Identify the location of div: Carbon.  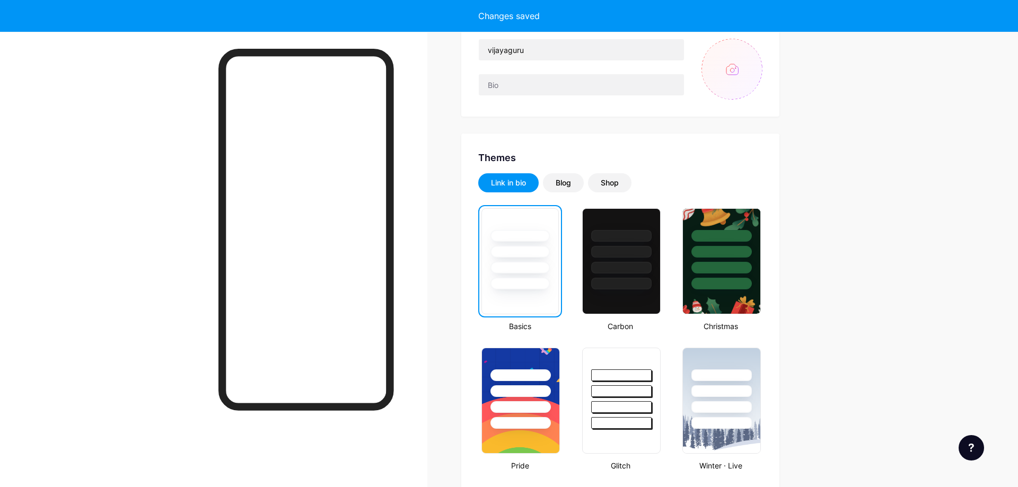
(620, 326).